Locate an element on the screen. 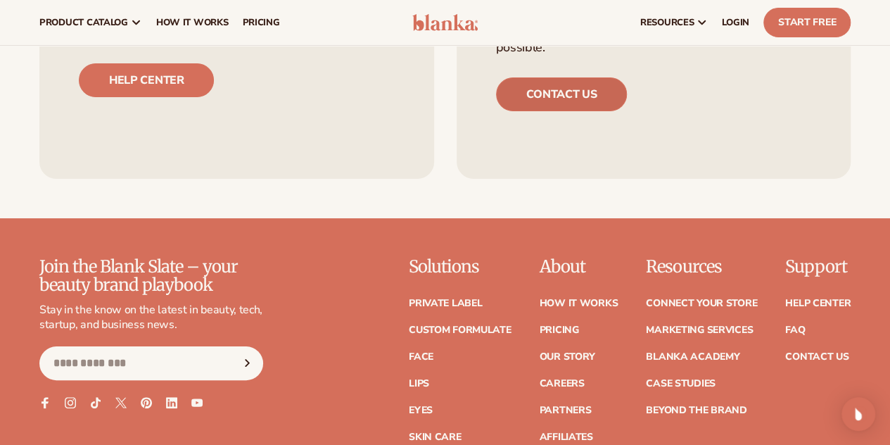 The image size is (890, 445). a: Affiliates is located at coordinates (566, 437).